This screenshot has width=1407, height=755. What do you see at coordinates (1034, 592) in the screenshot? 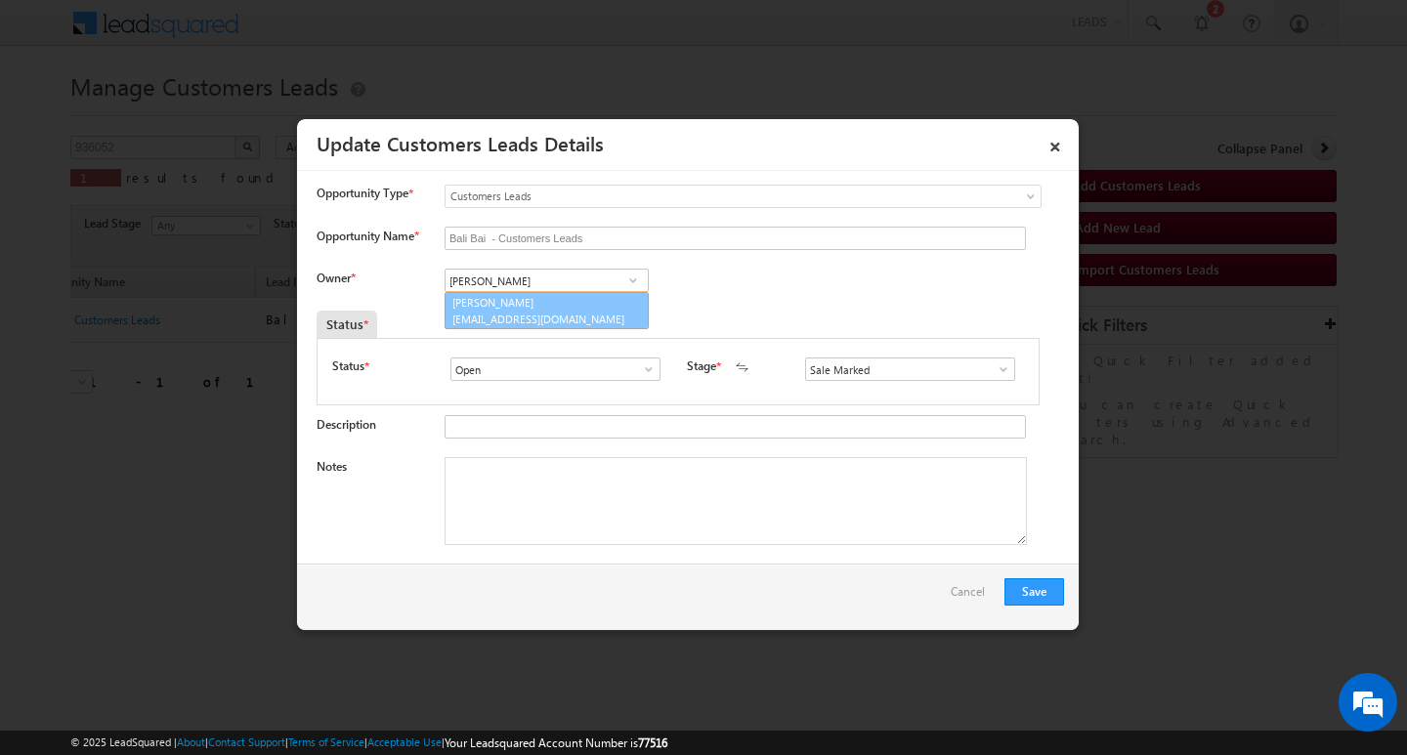
I see `button: Save` at bounding box center [1034, 592].